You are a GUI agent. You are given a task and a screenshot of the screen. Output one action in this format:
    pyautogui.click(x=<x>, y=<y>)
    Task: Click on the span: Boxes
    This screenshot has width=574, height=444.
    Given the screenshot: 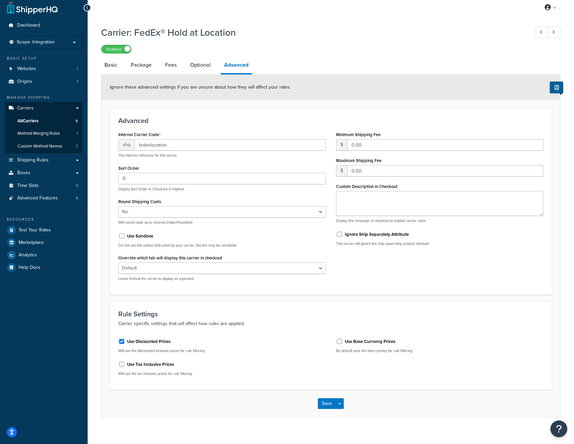 What is the action you would take?
    pyautogui.click(x=24, y=173)
    